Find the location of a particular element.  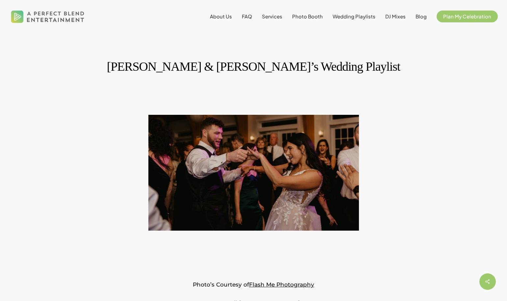

a: FAQ is located at coordinates (247, 16).